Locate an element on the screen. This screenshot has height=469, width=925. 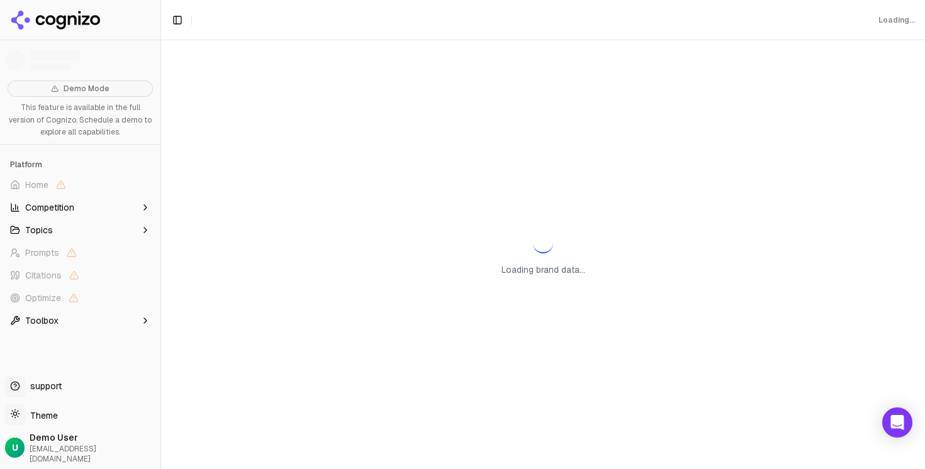
div: Open Intercom Messenger is located at coordinates (897, 423).